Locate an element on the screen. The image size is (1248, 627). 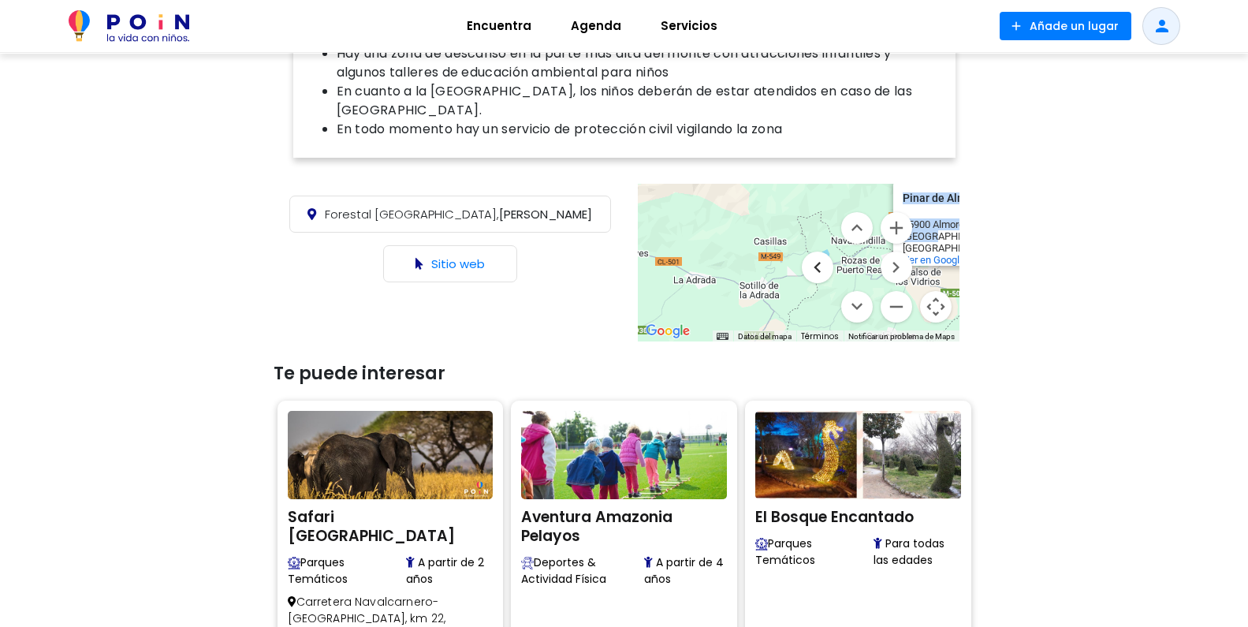
button: Reducir is located at coordinates (897, 307).